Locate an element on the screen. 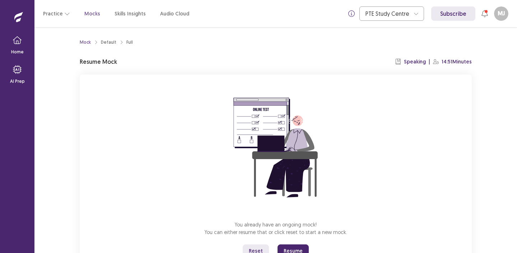  button: MJ is located at coordinates (501, 14).